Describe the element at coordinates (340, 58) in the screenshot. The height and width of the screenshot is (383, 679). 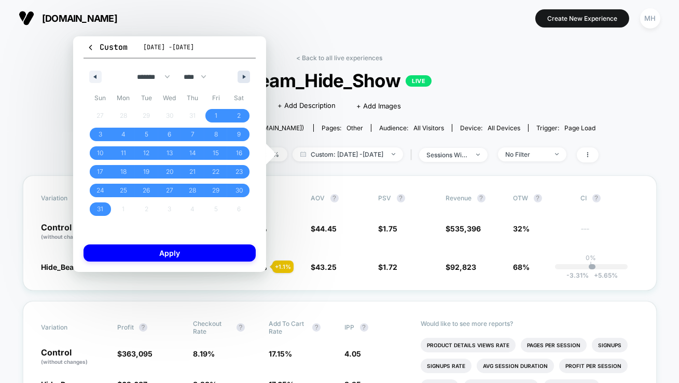
I see `a: < Back to all live experiences` at that location.